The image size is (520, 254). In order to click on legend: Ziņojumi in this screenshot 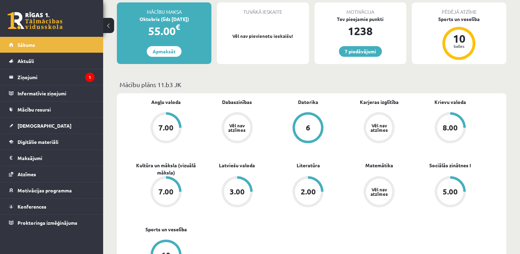, I will do `click(56, 77)`.